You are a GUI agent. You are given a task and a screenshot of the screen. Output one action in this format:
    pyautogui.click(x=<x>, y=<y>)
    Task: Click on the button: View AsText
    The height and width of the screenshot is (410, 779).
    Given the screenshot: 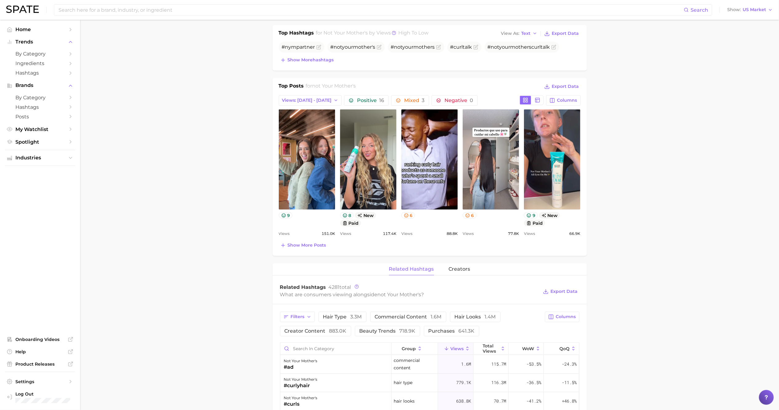 What is the action you would take?
    pyautogui.click(x=519, y=34)
    